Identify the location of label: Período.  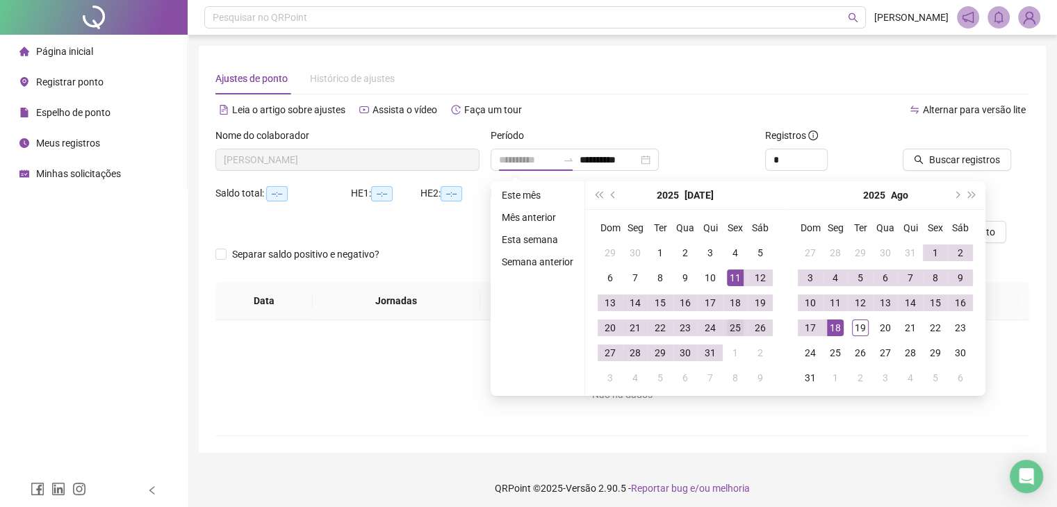
(512, 136).